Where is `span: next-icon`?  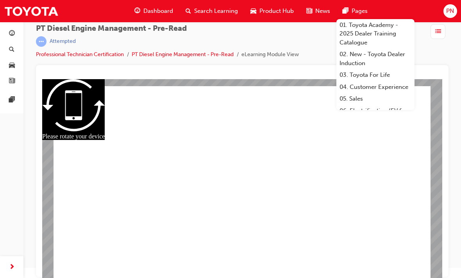 span: next-icon is located at coordinates (12, 267).